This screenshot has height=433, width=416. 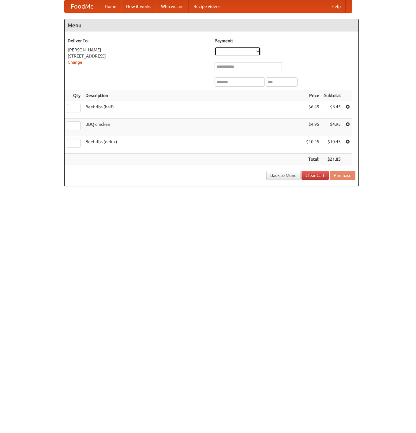 I want to click on a: Back to Menu, so click(x=283, y=175).